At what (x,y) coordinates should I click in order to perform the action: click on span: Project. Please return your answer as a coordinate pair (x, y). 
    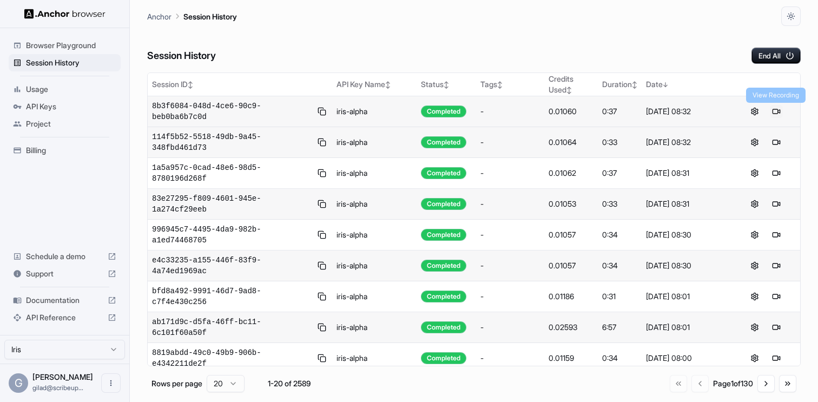
    Looking at the image, I should click on (71, 124).